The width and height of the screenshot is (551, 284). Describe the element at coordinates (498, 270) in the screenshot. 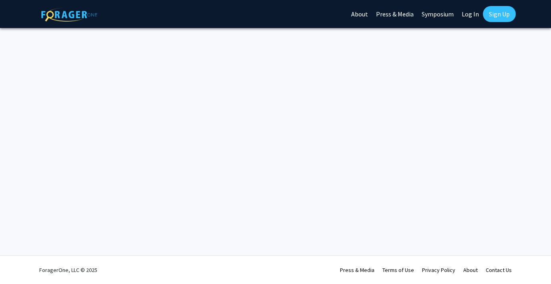

I see `a: Contact Us` at that location.